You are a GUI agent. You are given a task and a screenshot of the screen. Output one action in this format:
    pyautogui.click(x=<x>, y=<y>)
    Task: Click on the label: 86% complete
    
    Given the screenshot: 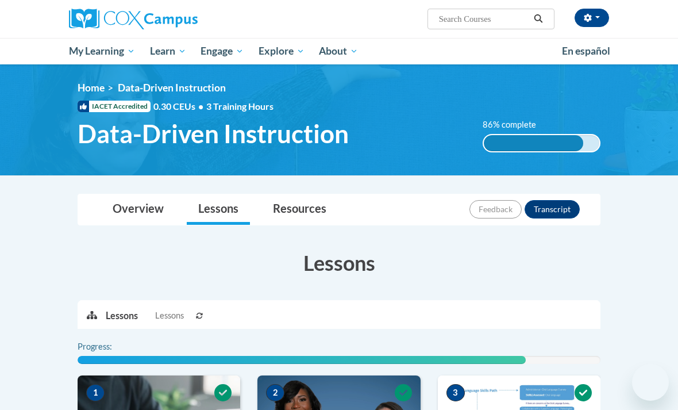 What is the action you would take?
    pyautogui.click(x=515, y=125)
    